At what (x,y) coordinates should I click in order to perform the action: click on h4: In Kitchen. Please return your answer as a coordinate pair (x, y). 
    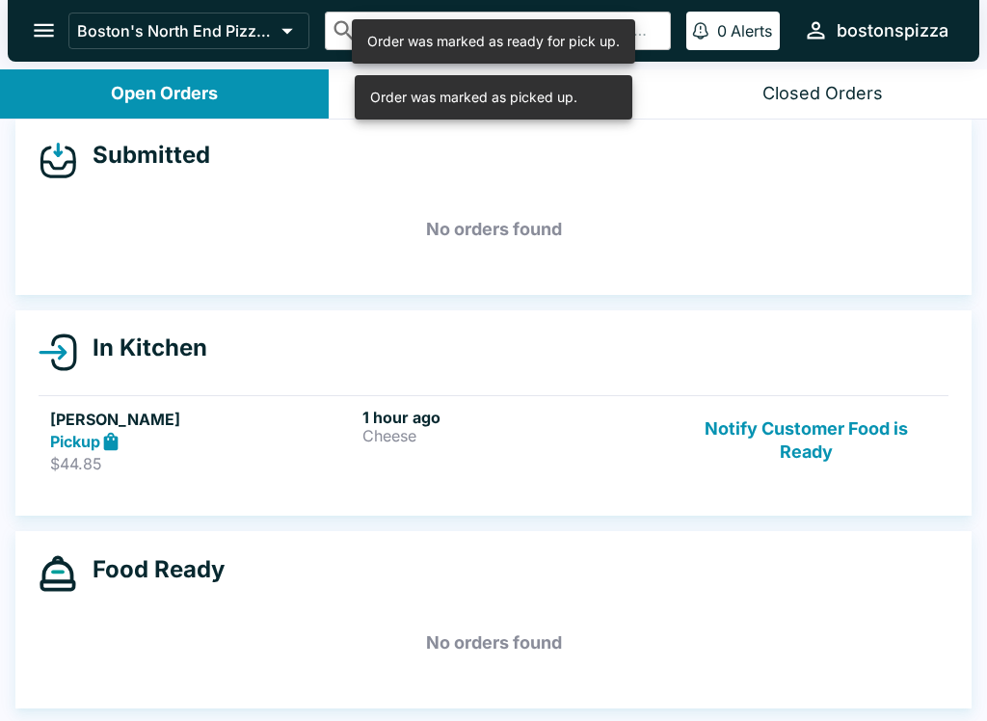
    Looking at the image, I should click on (142, 348).